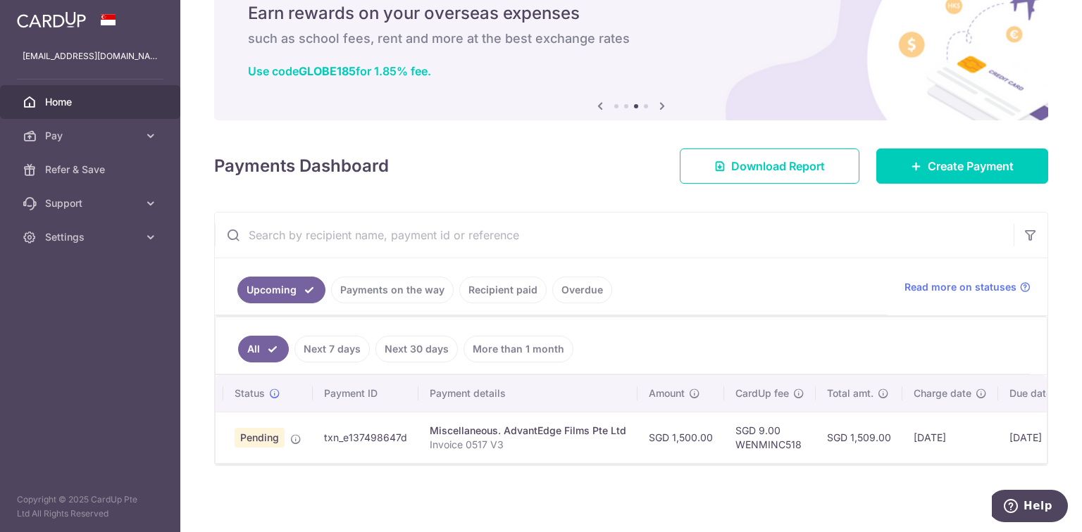 This screenshot has width=1082, height=532. Describe the element at coordinates (967, 287) in the screenshot. I see `a: Read more on statuses` at that location.